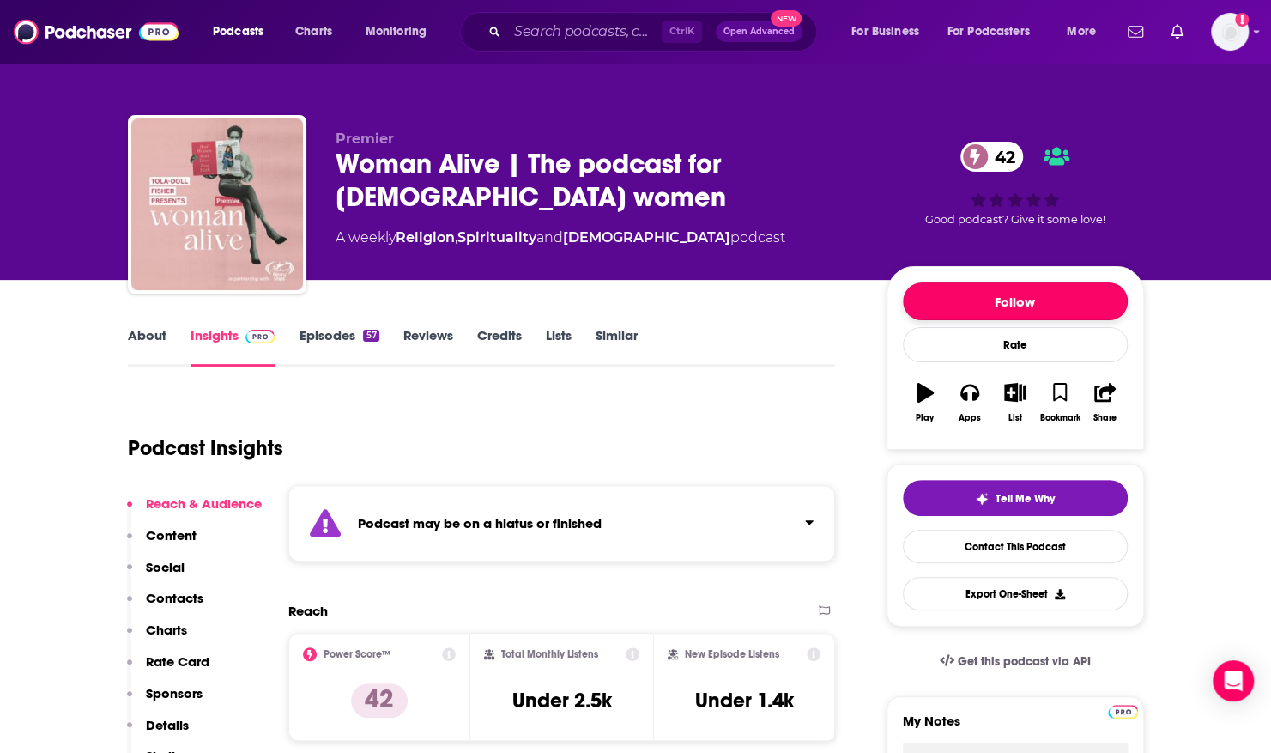  What do you see at coordinates (1001, 156) in the screenshot?
I see `span: 42` at bounding box center [1001, 156].